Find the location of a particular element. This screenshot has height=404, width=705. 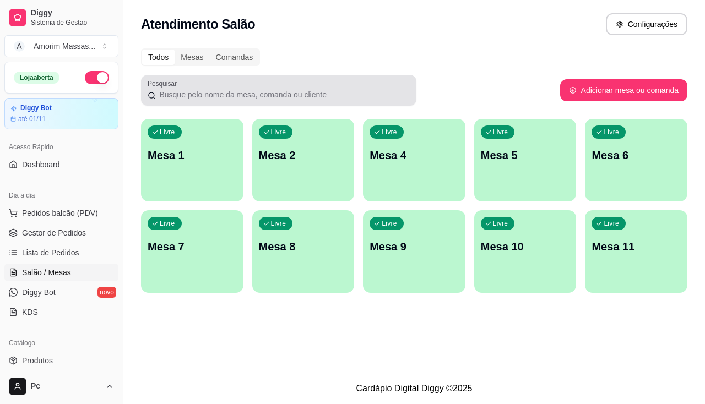

p: Mesa 9 is located at coordinates (414, 247).